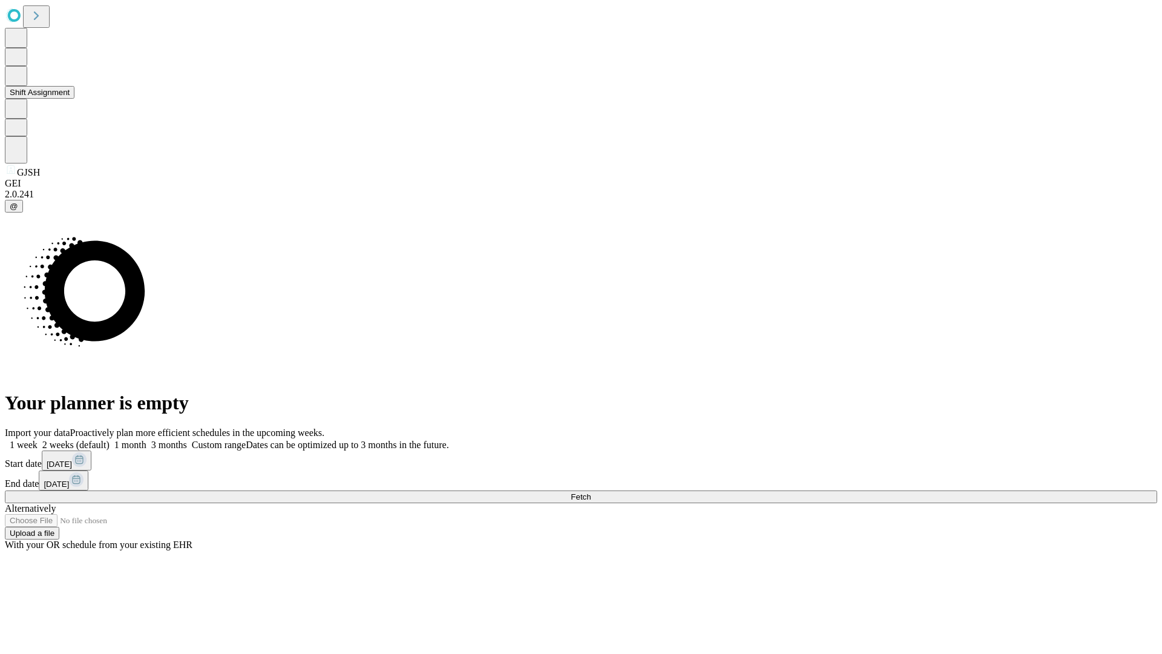  I want to click on span: With your OR schedule from your existing EHR, so click(99, 544).